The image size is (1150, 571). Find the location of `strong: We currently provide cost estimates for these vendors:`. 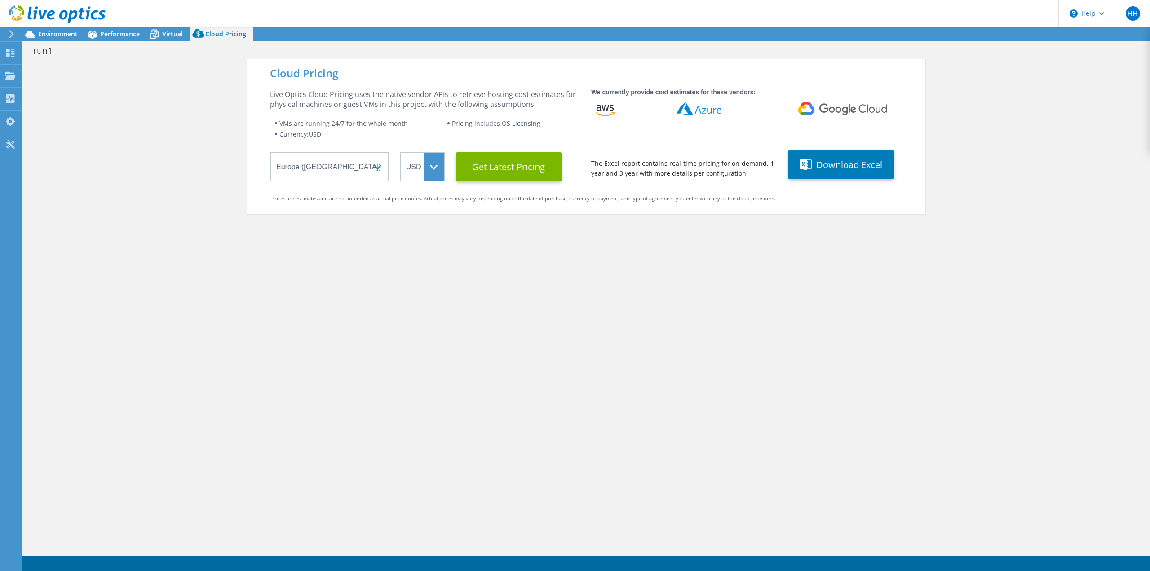

strong: We currently provide cost estimates for these vendors: is located at coordinates (673, 92).